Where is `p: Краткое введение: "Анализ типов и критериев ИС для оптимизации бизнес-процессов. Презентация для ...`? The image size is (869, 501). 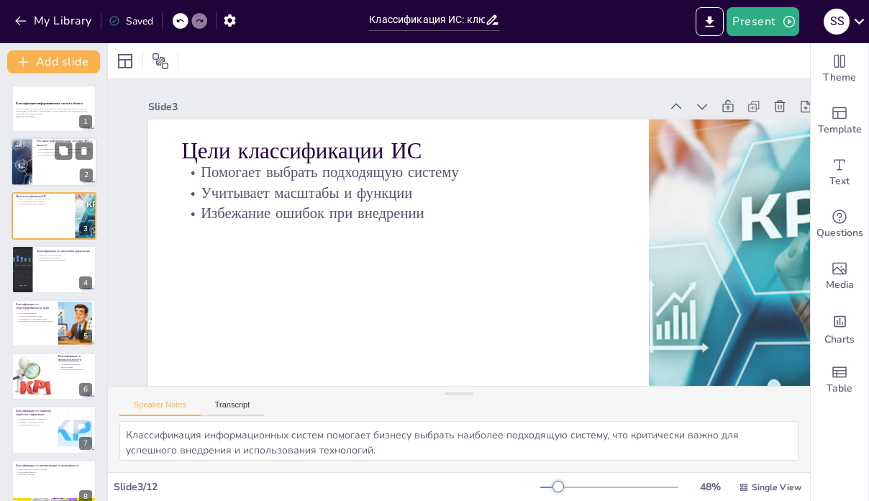 p: Краткое введение: "Анализ типов и критериев ИС для оптимизации бизнес-процессов. Презентация для ... is located at coordinates (54, 111).